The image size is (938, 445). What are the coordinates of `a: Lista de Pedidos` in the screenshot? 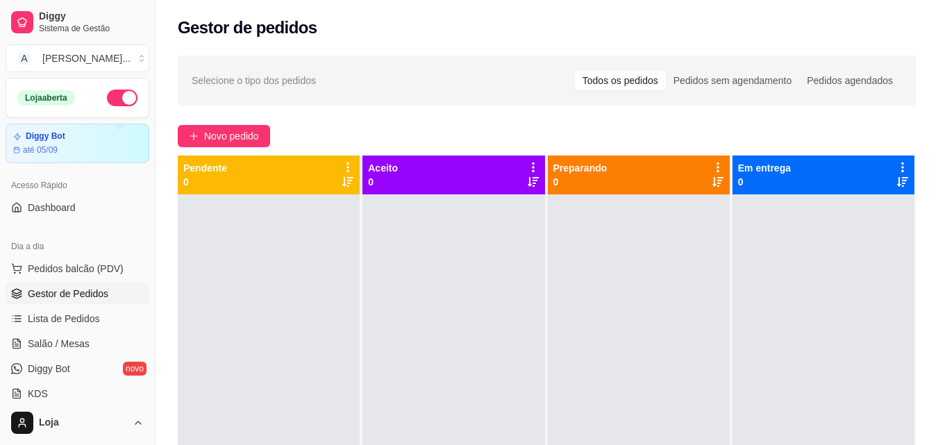 It's located at (77, 319).